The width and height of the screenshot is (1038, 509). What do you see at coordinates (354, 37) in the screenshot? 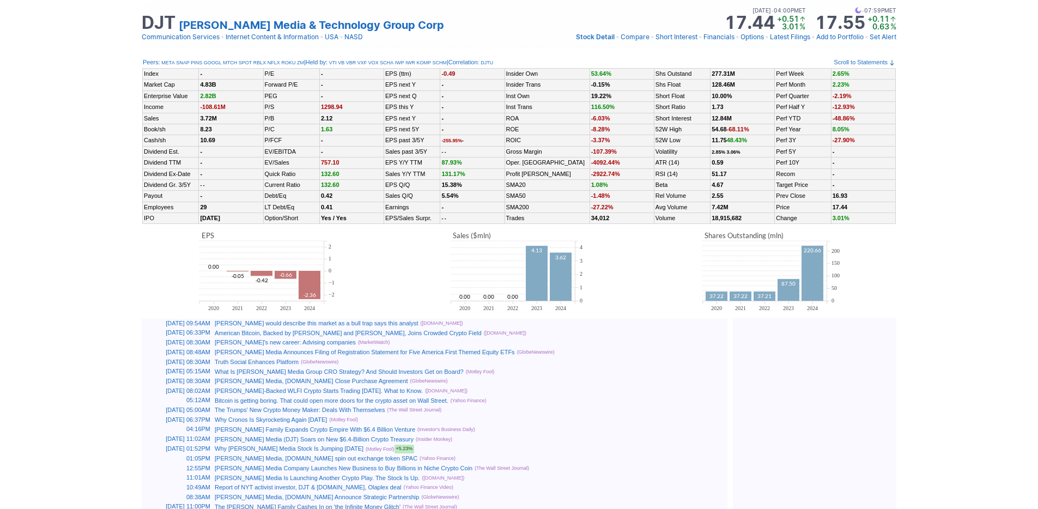
I see `a: NASD` at bounding box center [354, 37].